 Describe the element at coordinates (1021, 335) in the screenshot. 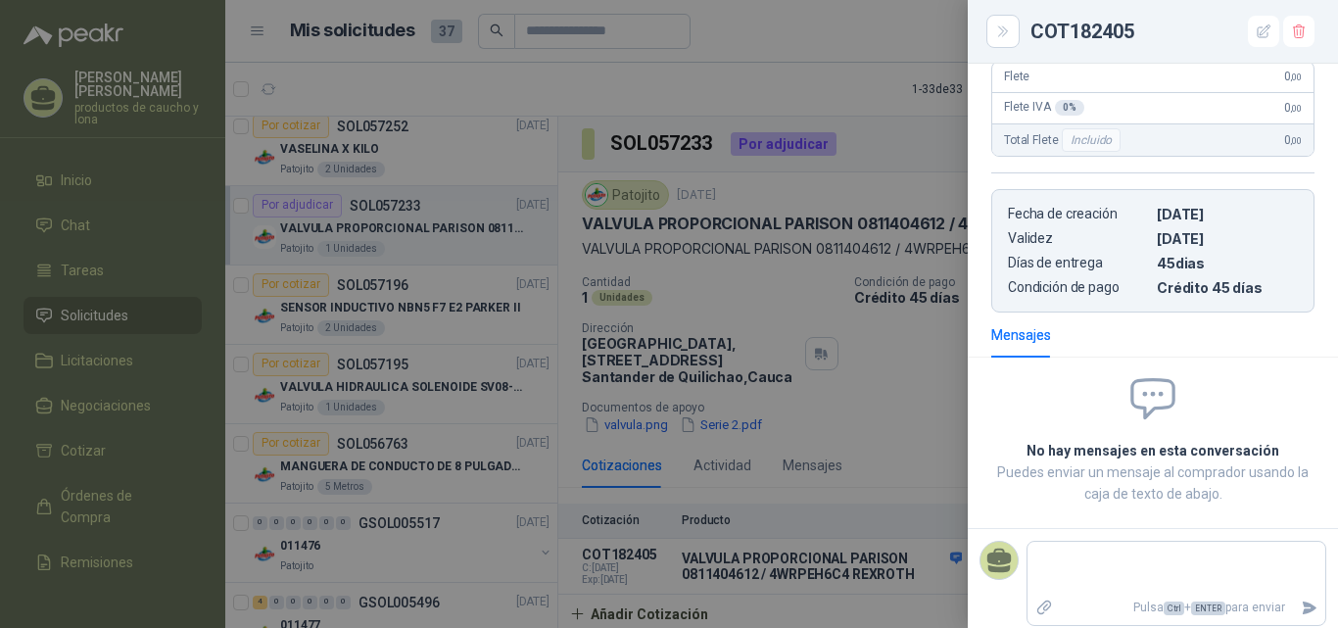

I see `div: Mensajes` at that location.